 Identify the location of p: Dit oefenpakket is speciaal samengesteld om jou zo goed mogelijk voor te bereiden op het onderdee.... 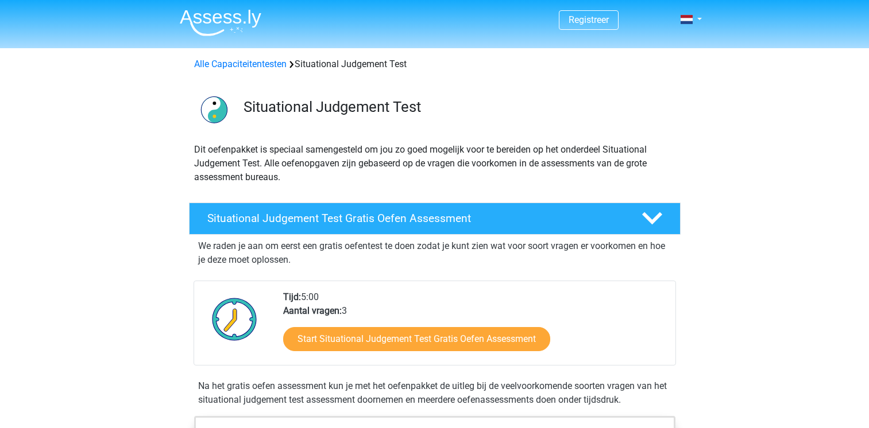
(435, 164).